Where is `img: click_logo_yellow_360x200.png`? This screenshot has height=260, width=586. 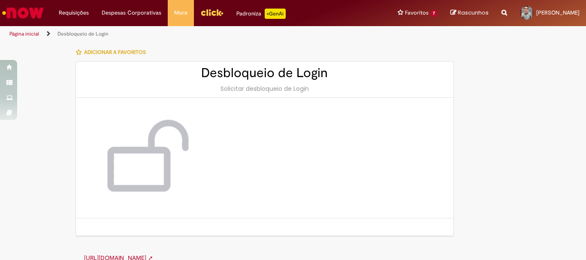
img: click_logo_yellow_360x200.png is located at coordinates (212, 12).